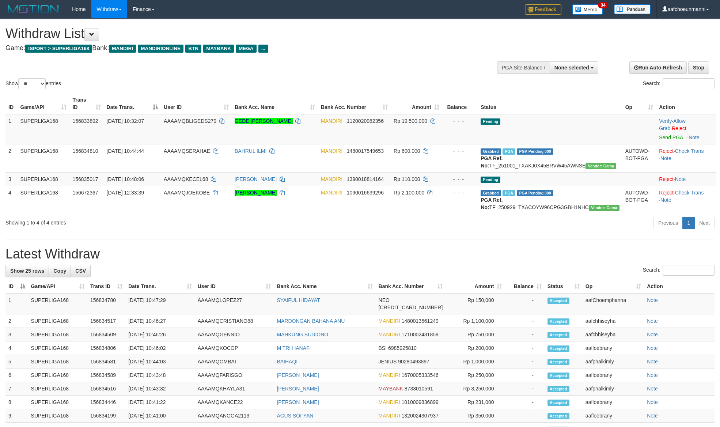 Image resolution: width=720 pixels, height=427 pixels. What do you see at coordinates (161, 49) in the screenshot?
I see `span: MANDIRIONLINE` at bounding box center [161, 49].